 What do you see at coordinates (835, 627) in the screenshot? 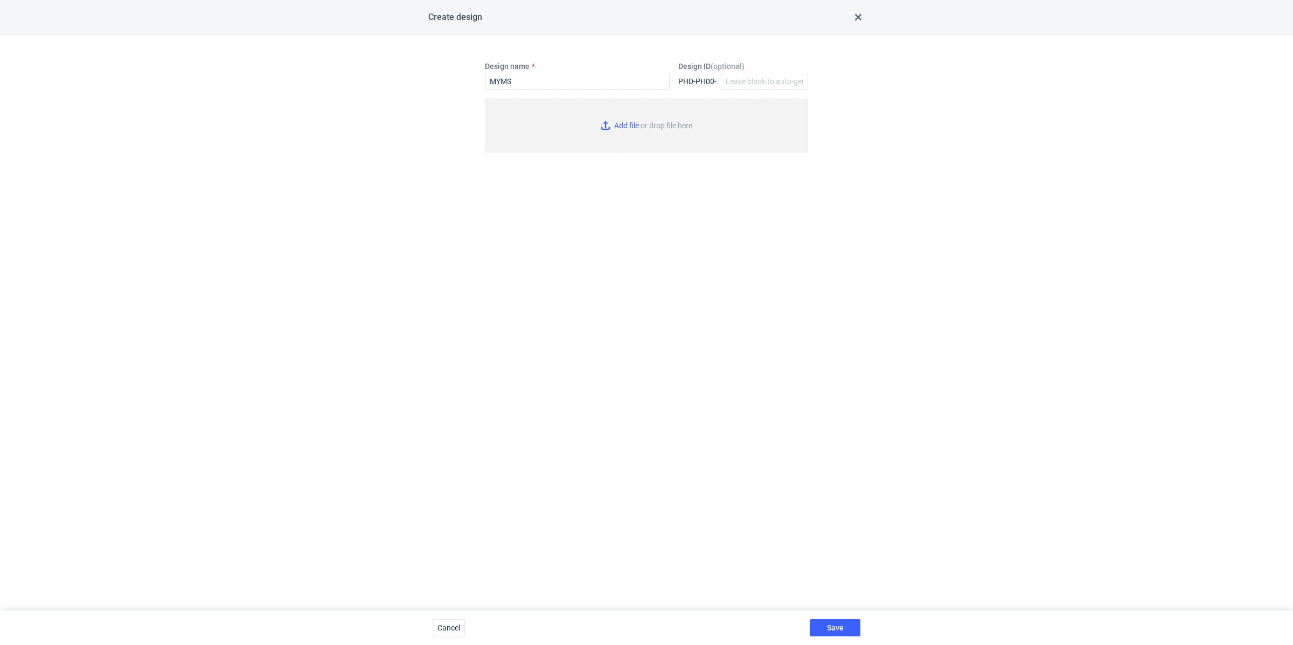
I see `span: Save` at bounding box center [835, 627].